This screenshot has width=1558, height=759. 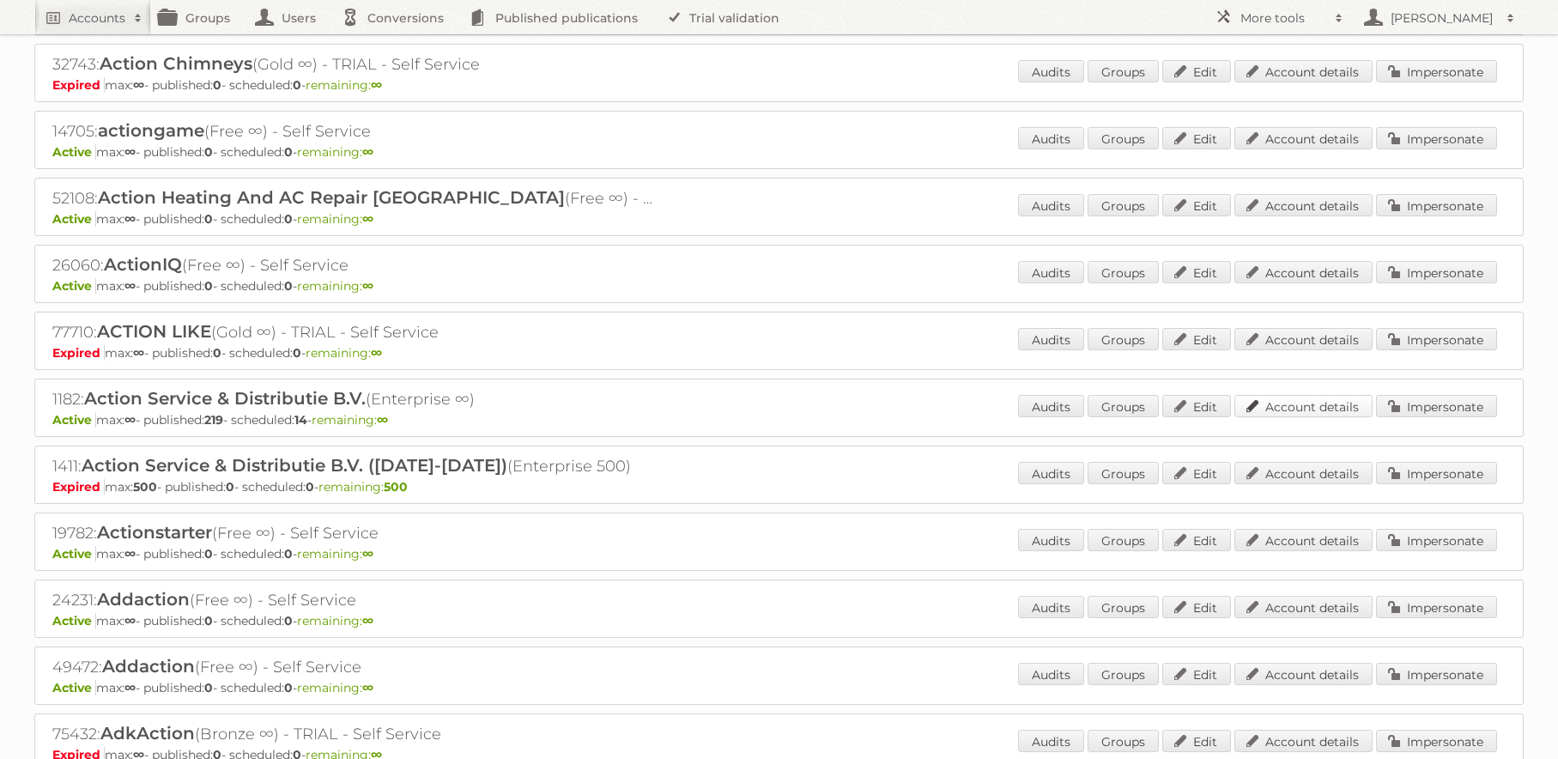 What do you see at coordinates (353, 600) in the screenshot?
I see `h2: 24231: (Free ∞) - Self Service` at bounding box center [353, 600].